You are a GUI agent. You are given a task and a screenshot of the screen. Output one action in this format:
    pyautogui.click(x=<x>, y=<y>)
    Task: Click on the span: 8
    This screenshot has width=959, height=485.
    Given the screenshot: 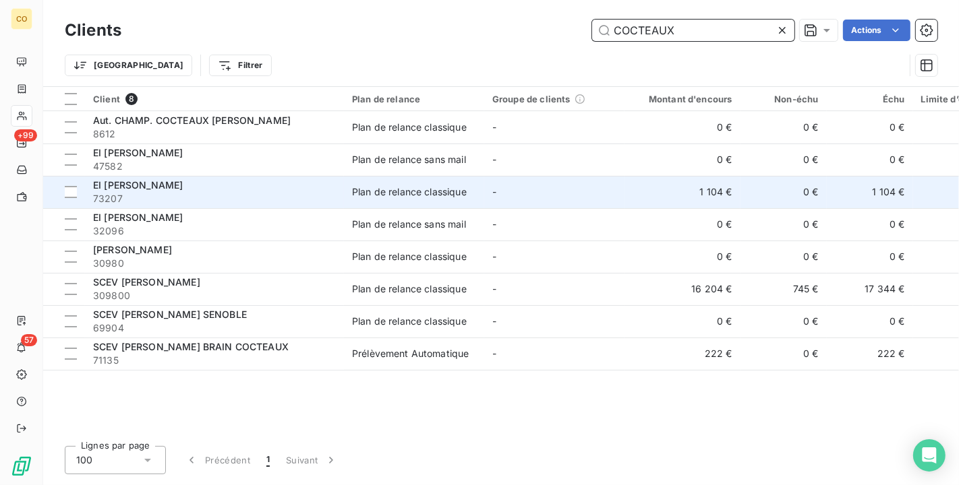 What is the action you would take?
    pyautogui.click(x=131, y=99)
    